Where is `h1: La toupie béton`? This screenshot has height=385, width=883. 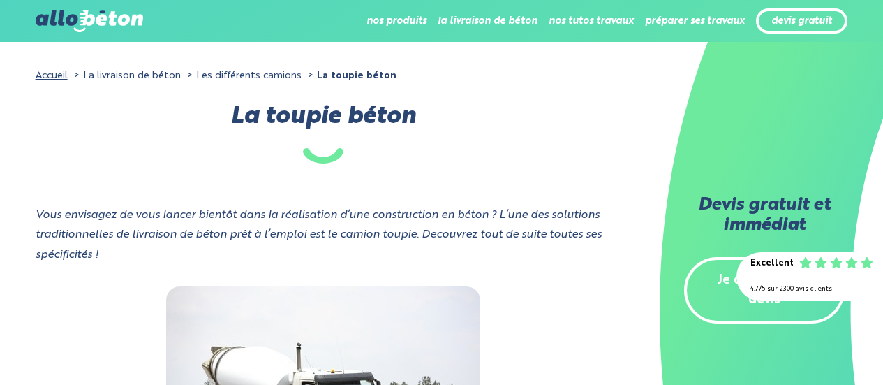 h1: La toupie béton is located at coordinates (323, 135).